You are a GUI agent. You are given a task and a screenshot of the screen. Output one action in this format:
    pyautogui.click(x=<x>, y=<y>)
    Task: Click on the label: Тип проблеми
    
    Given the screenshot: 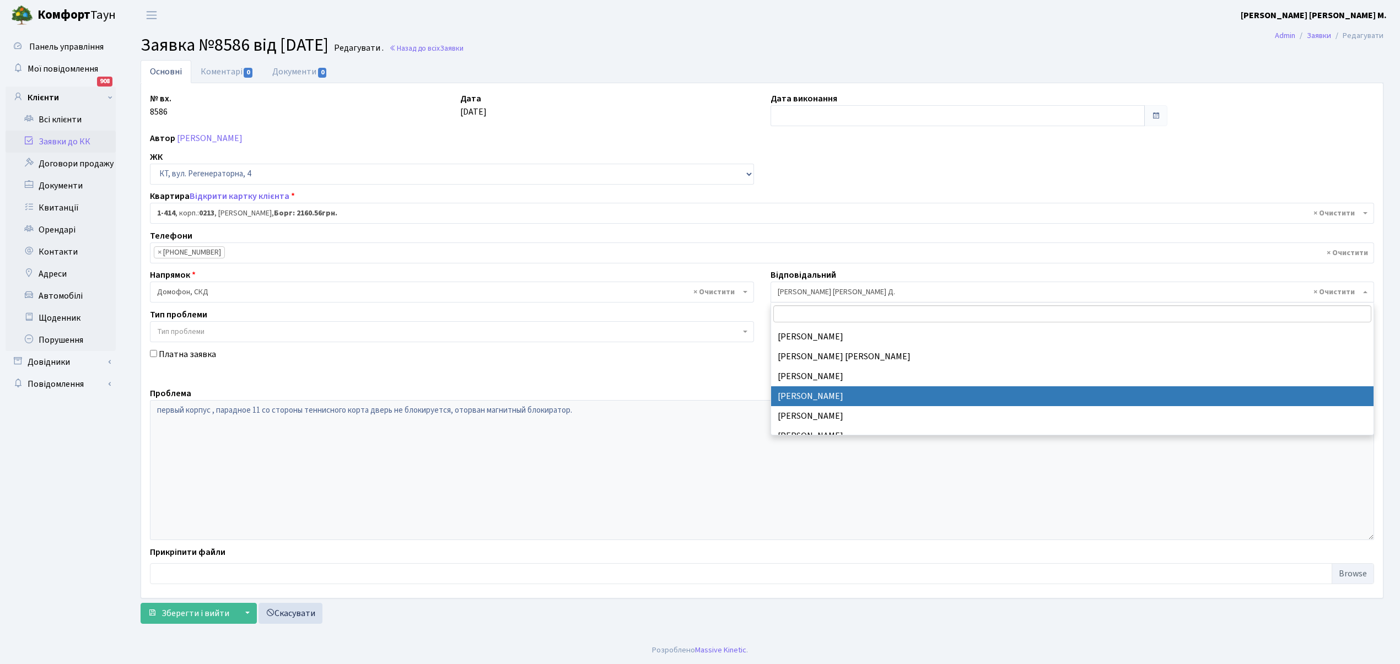 What is the action you would take?
    pyautogui.click(x=179, y=315)
    